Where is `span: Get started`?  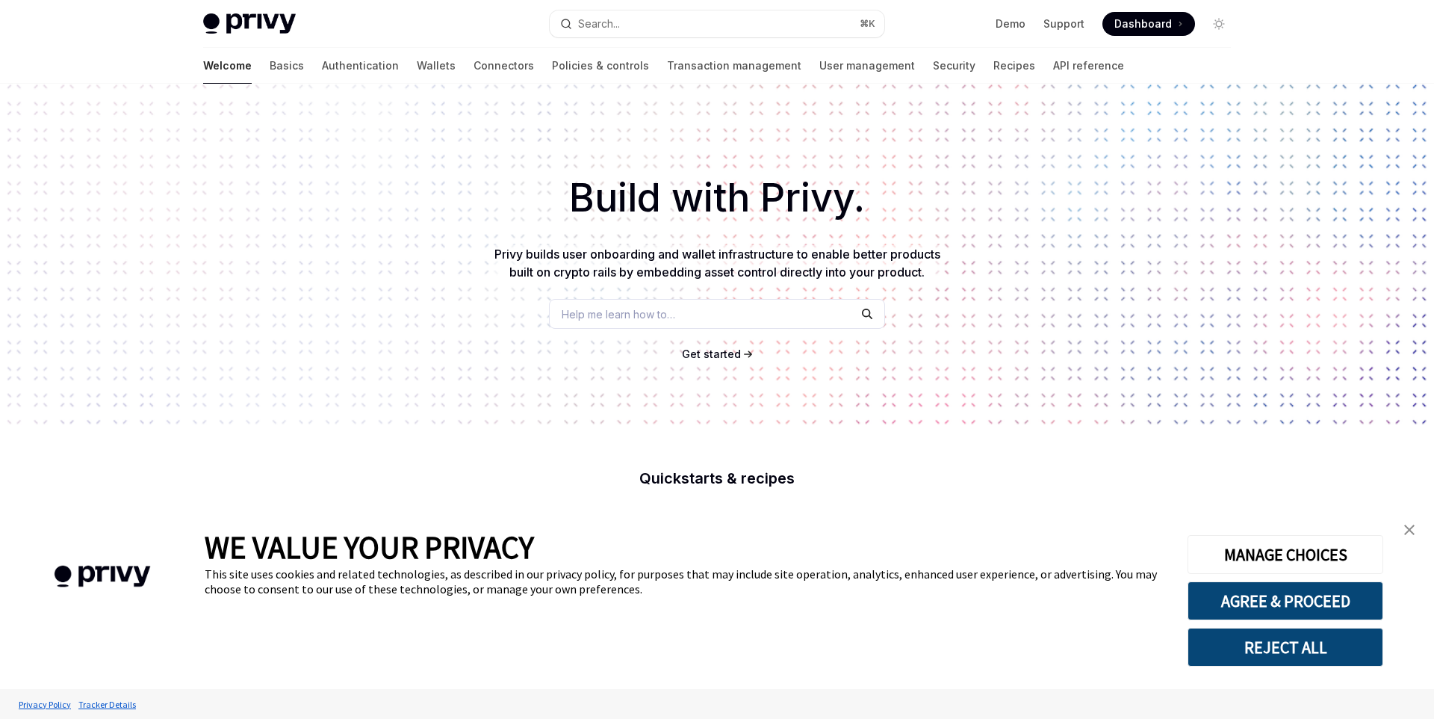 span: Get started is located at coordinates (711, 353).